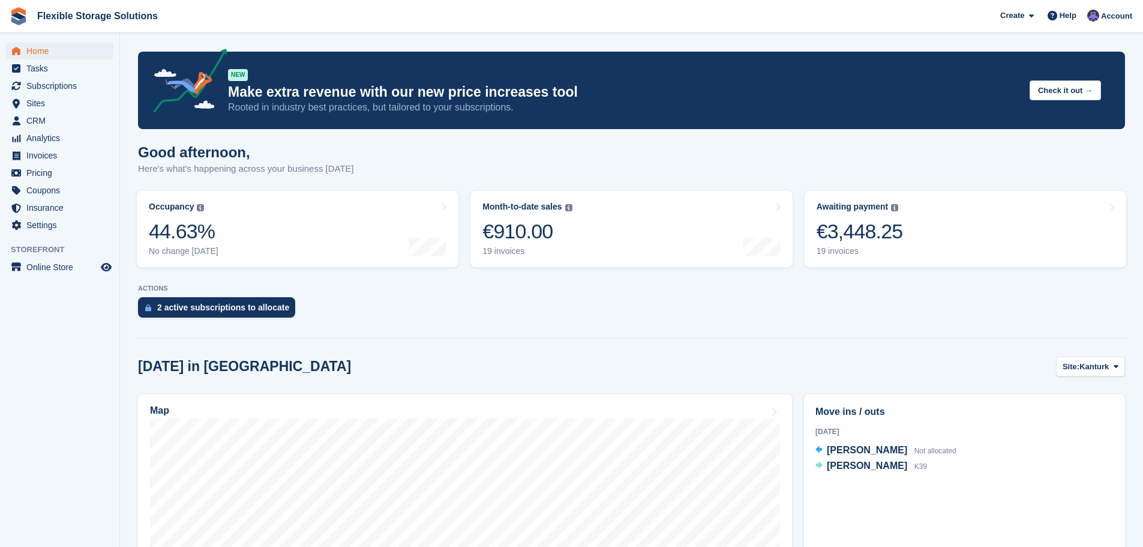  What do you see at coordinates (62, 51) in the screenshot?
I see `span: Home` at bounding box center [62, 51].